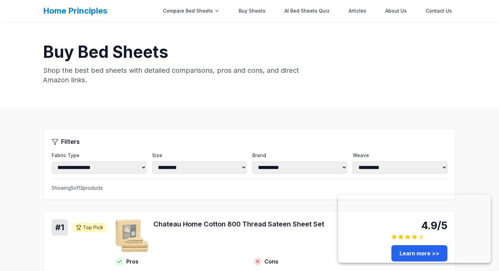 Image resolution: width=499 pixels, height=271 pixels. Describe the element at coordinates (300, 155) in the screenshot. I see `label: Brand` at that location.